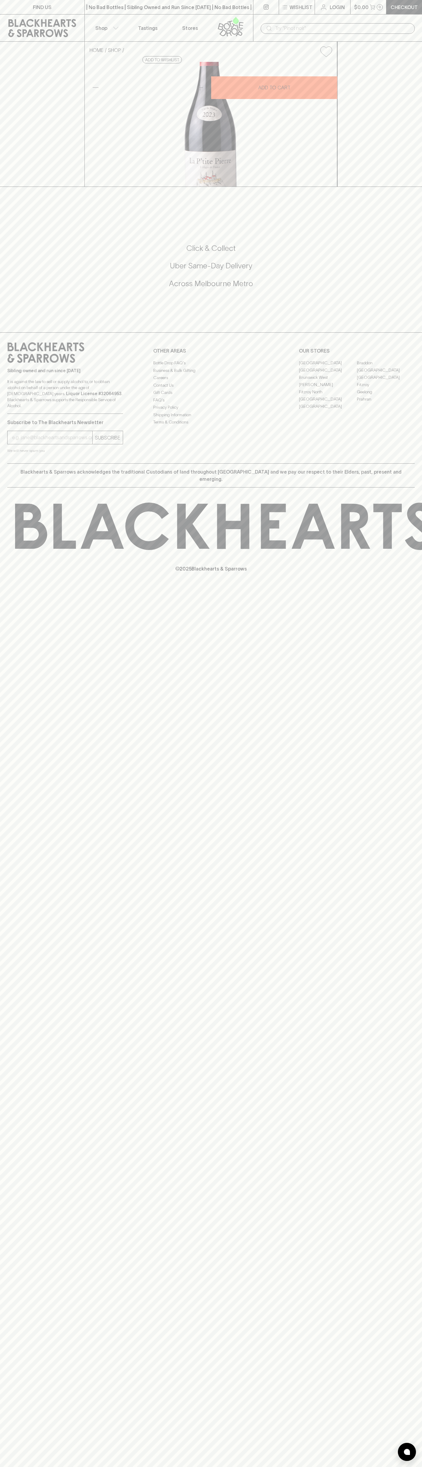 Image resolution: width=422 pixels, height=1467 pixels. I want to click on input: Try "Pinot noir", so click(343, 28).